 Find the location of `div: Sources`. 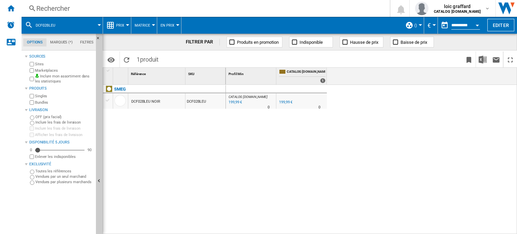

div: Sources is located at coordinates (61, 57).